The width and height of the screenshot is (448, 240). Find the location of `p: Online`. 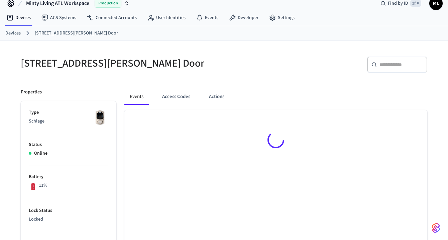

p: Online is located at coordinates (41, 153).